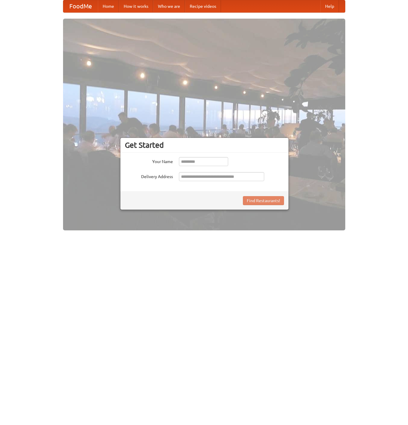 The width and height of the screenshot is (408, 425). I want to click on a: Home, so click(108, 6).